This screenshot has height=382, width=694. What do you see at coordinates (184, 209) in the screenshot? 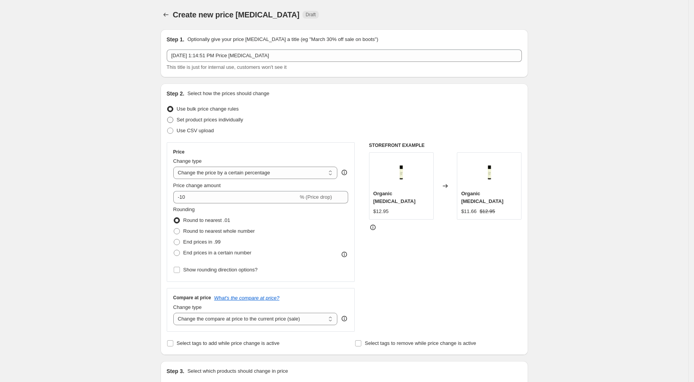
I see `span: Rounding` at bounding box center [184, 209].